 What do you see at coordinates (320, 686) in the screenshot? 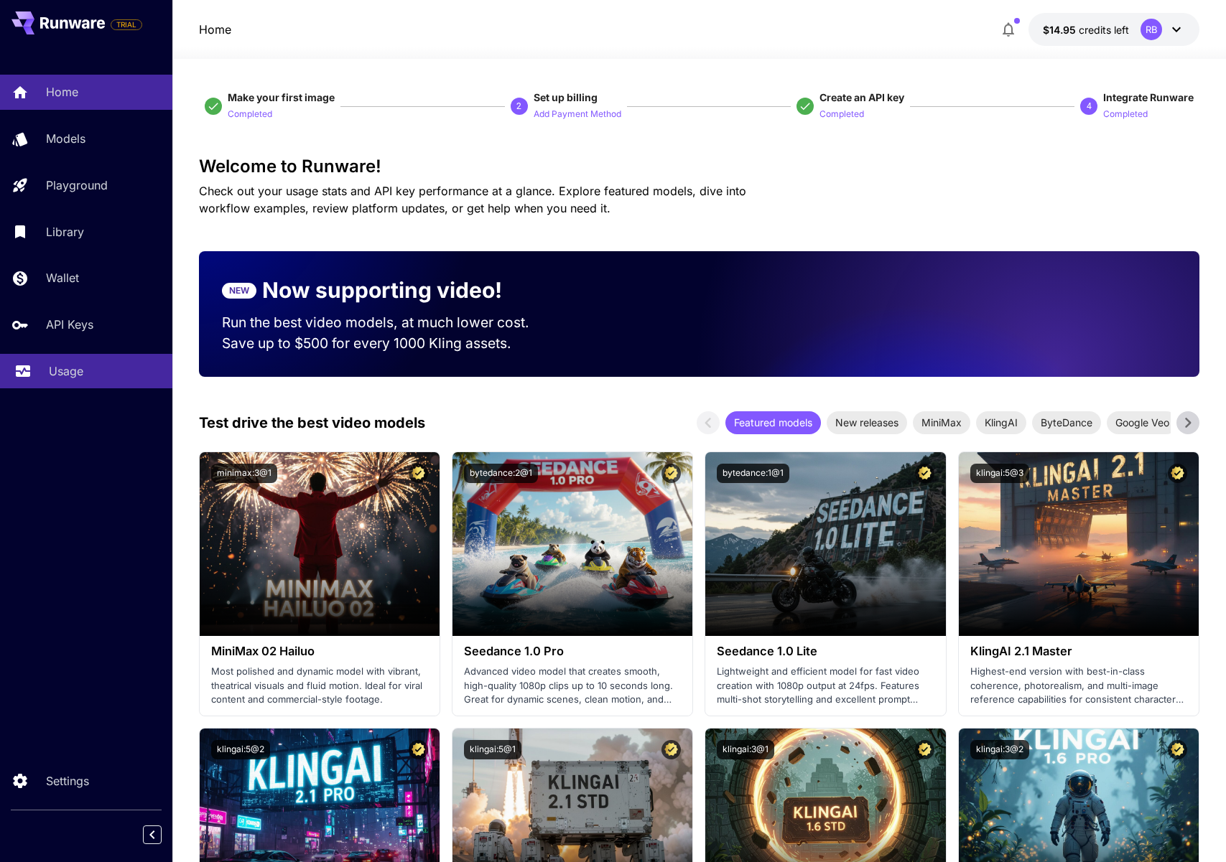
I see `p: Most polished and dynamic model with vibrant, theatrical visuals and fluid motion. Ideal for vira...` at bounding box center [320, 686].